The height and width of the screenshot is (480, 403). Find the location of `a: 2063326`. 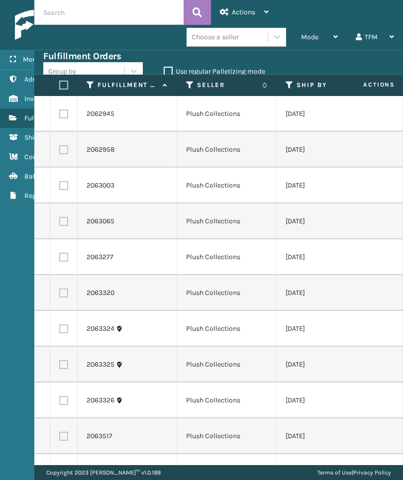

a: 2063326 is located at coordinates (101, 401).